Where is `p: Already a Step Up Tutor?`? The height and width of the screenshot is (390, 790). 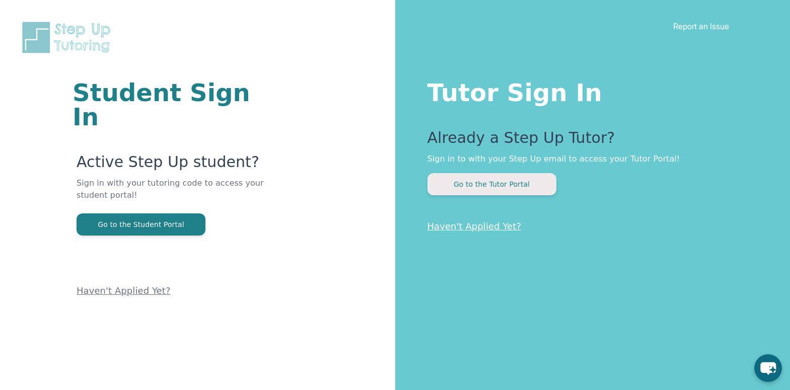
p: Already a Step Up Tutor? is located at coordinates (589, 141).